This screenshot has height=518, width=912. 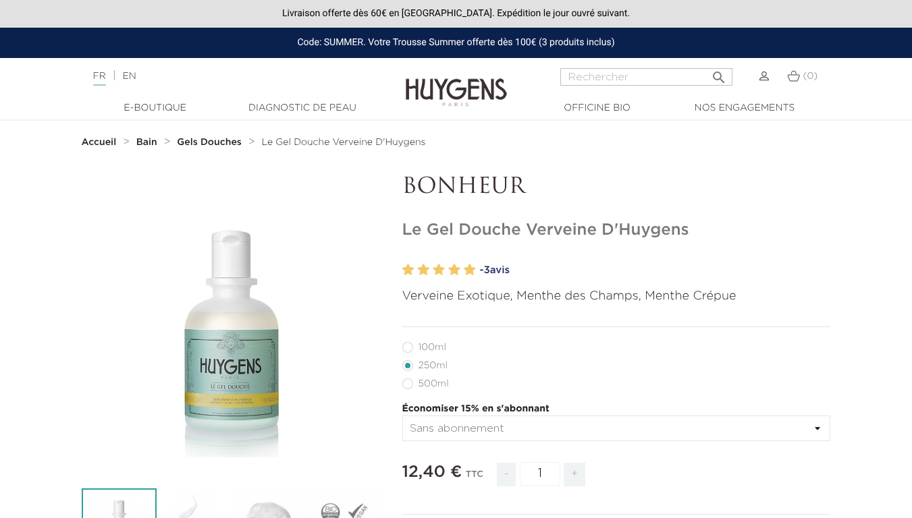 What do you see at coordinates (99, 78) in the screenshot?
I see `a: FR` at bounding box center [99, 78].